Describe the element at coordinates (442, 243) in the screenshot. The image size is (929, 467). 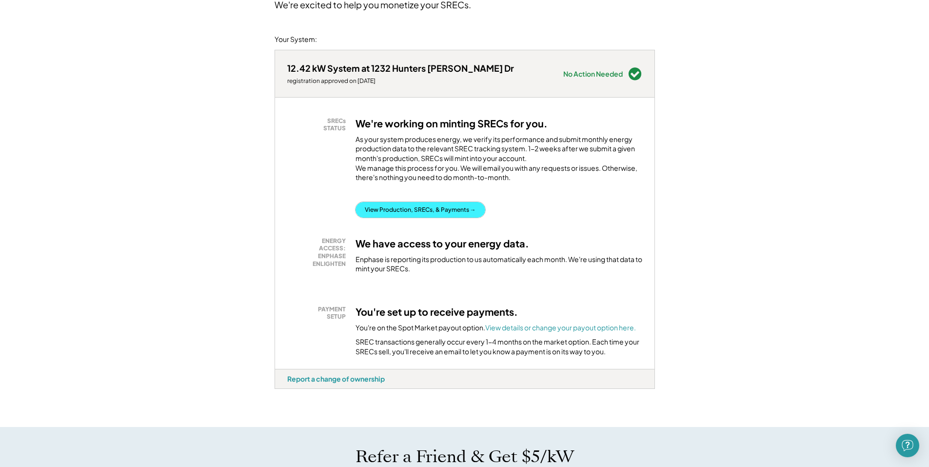
I see `h3: We have access to your energy data.` at that location.